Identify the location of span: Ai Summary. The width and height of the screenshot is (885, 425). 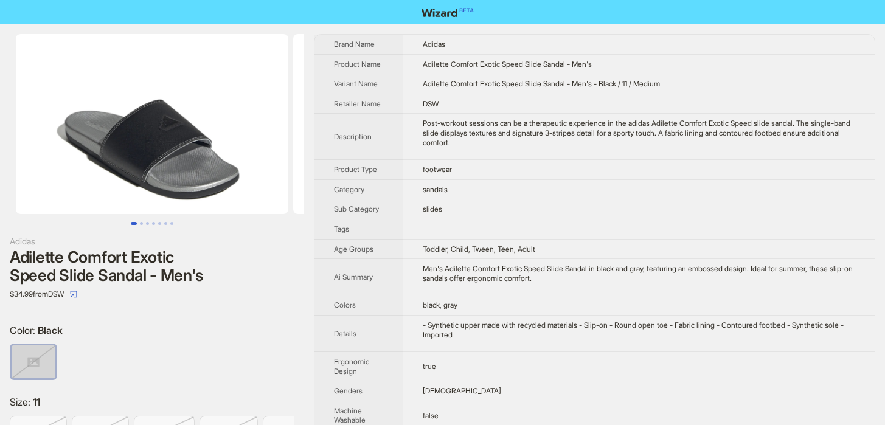
(353, 277).